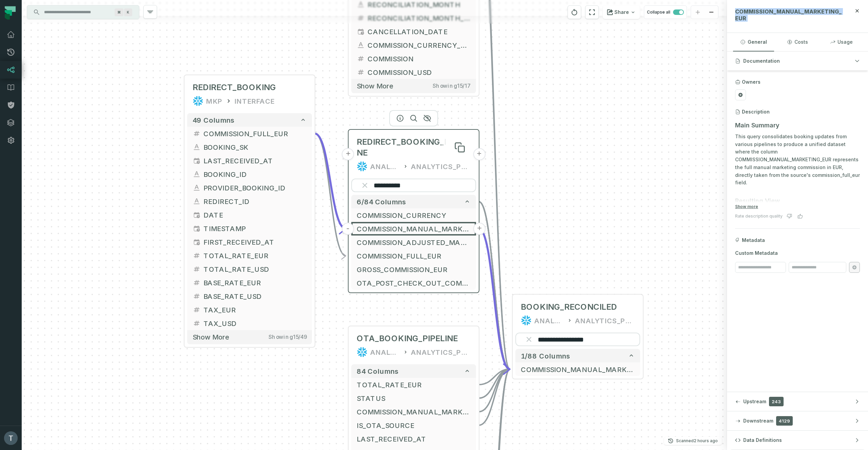  Describe the element at coordinates (128, 12) in the screenshot. I see `span: Press ⌘ + K to focus the search bar` at that location.